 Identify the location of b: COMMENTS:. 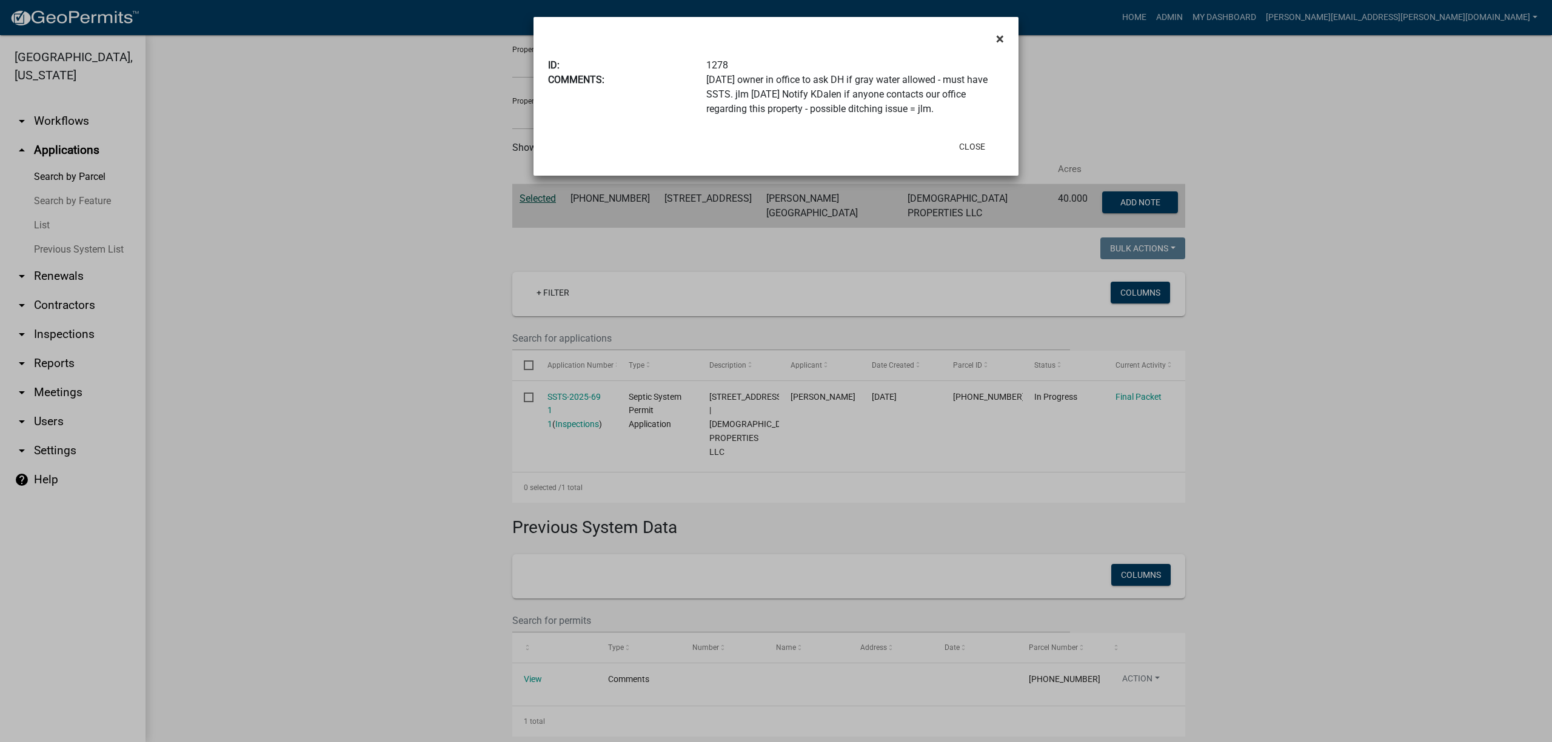
(576, 79).